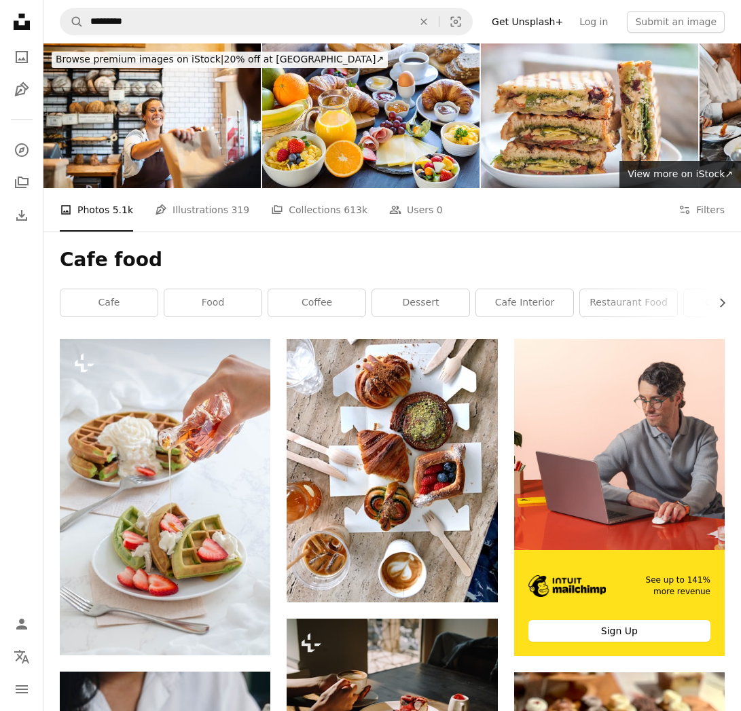 This screenshot has height=711, width=741. Describe the element at coordinates (213, 303) in the screenshot. I see `a: food` at that location.